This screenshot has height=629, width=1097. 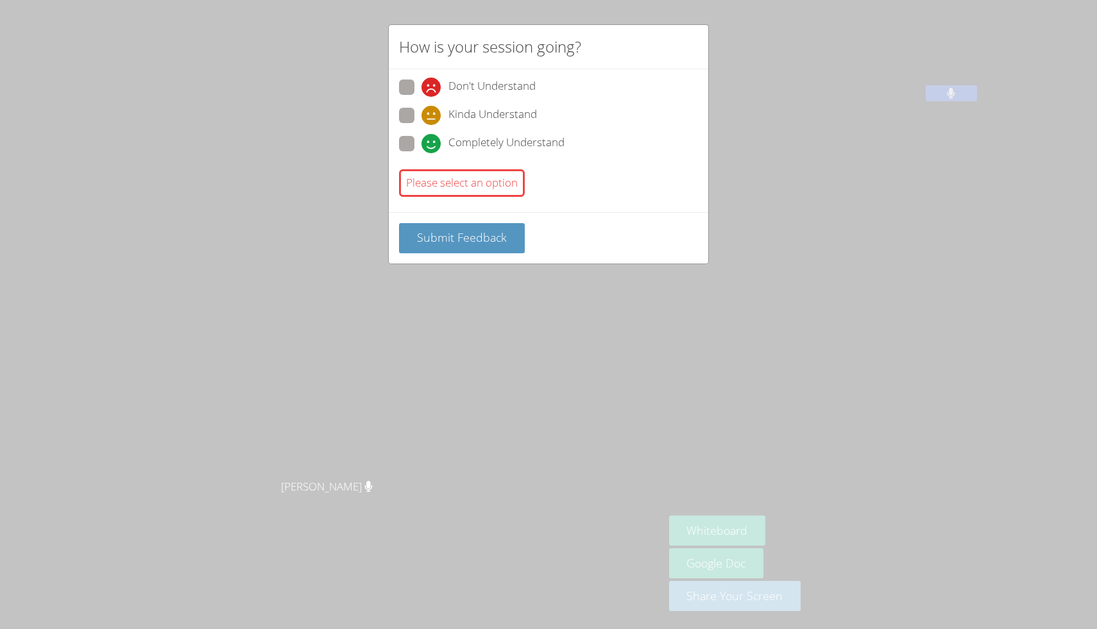 What do you see at coordinates (493, 115) in the screenshot?
I see `span: Kinda Understand` at bounding box center [493, 115].